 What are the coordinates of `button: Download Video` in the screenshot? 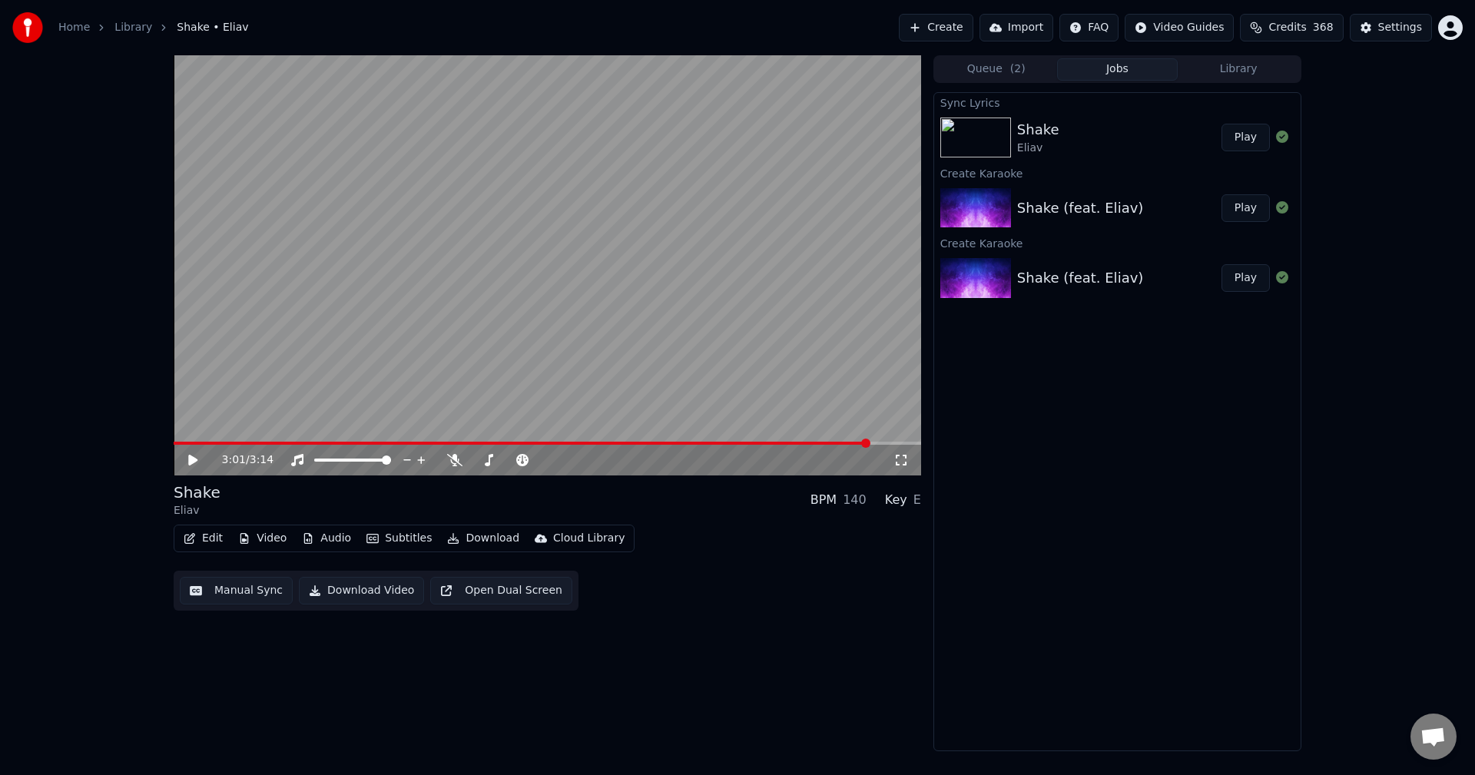 It's located at (361, 591).